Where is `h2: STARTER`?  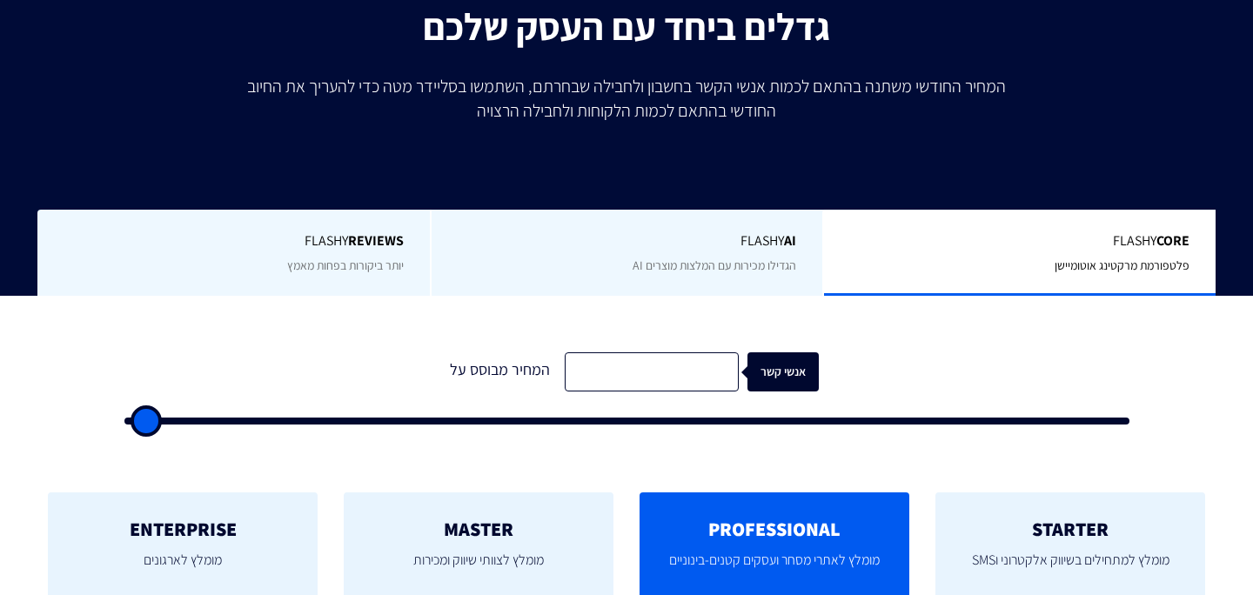 h2: STARTER is located at coordinates (1070, 529).